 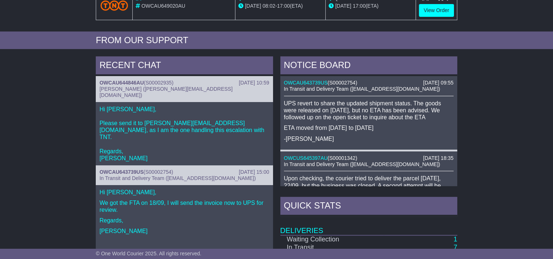 What do you see at coordinates (159, 83) in the screenshot?
I see `span: S00002935` at bounding box center [159, 83].